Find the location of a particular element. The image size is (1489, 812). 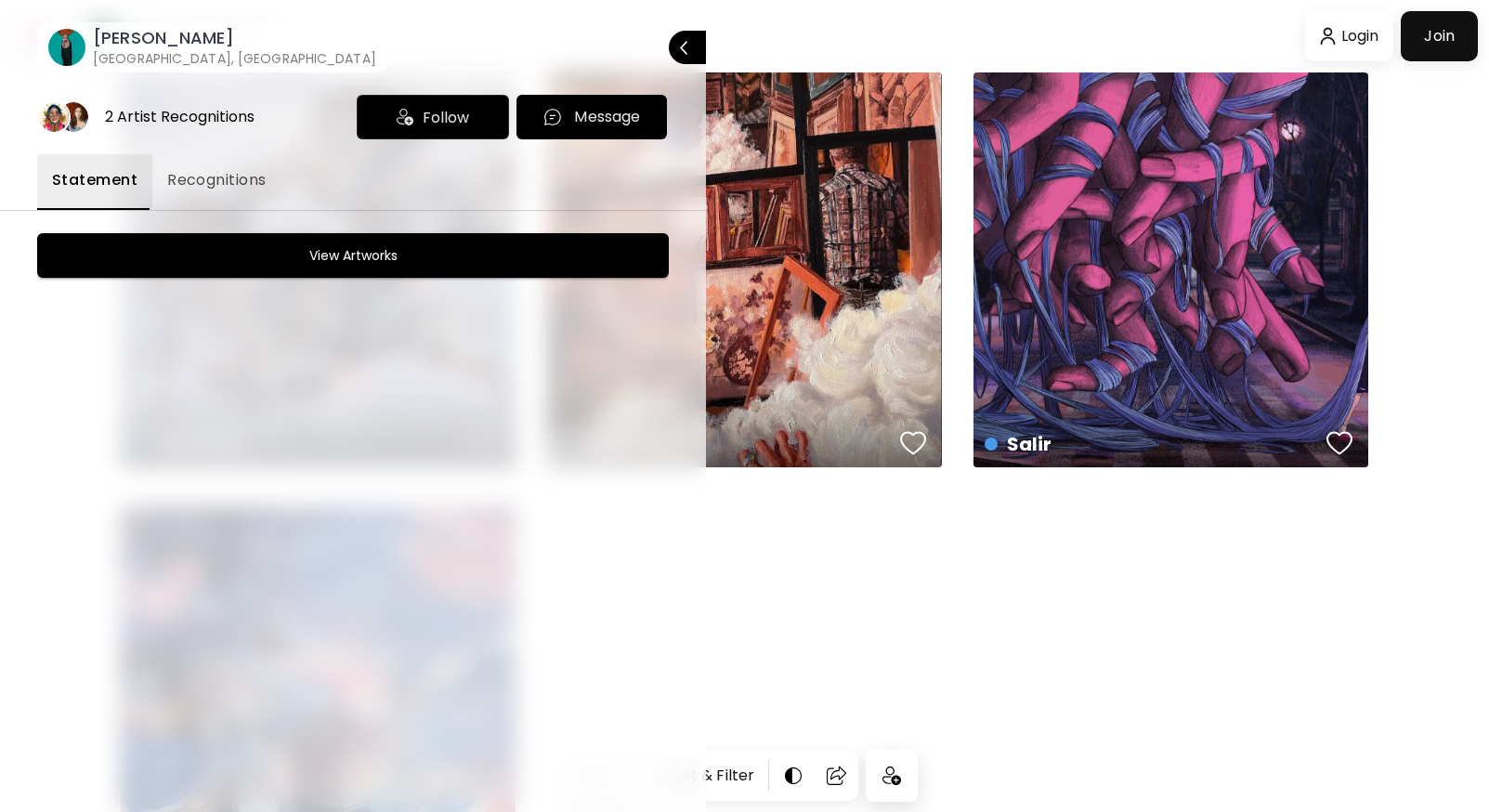

img: chatIcon is located at coordinates (552, 117).